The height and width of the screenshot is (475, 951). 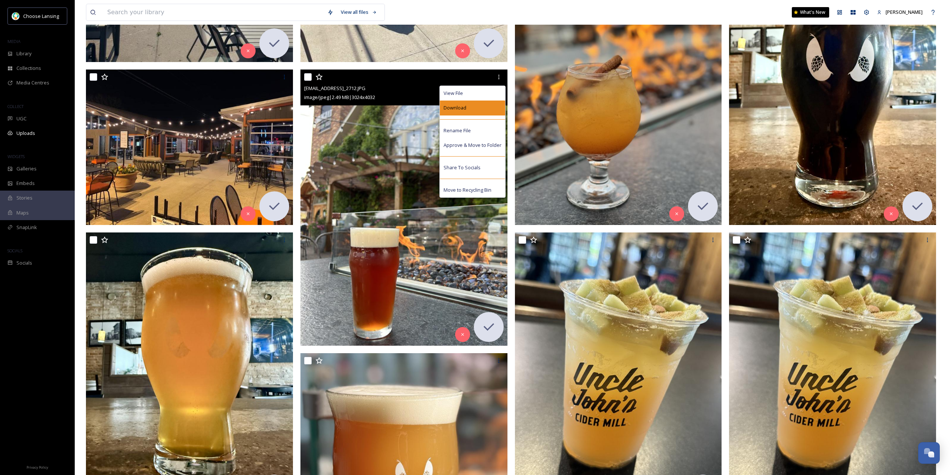 What do you see at coordinates (22, 213) in the screenshot?
I see `span: Maps` at bounding box center [22, 213].